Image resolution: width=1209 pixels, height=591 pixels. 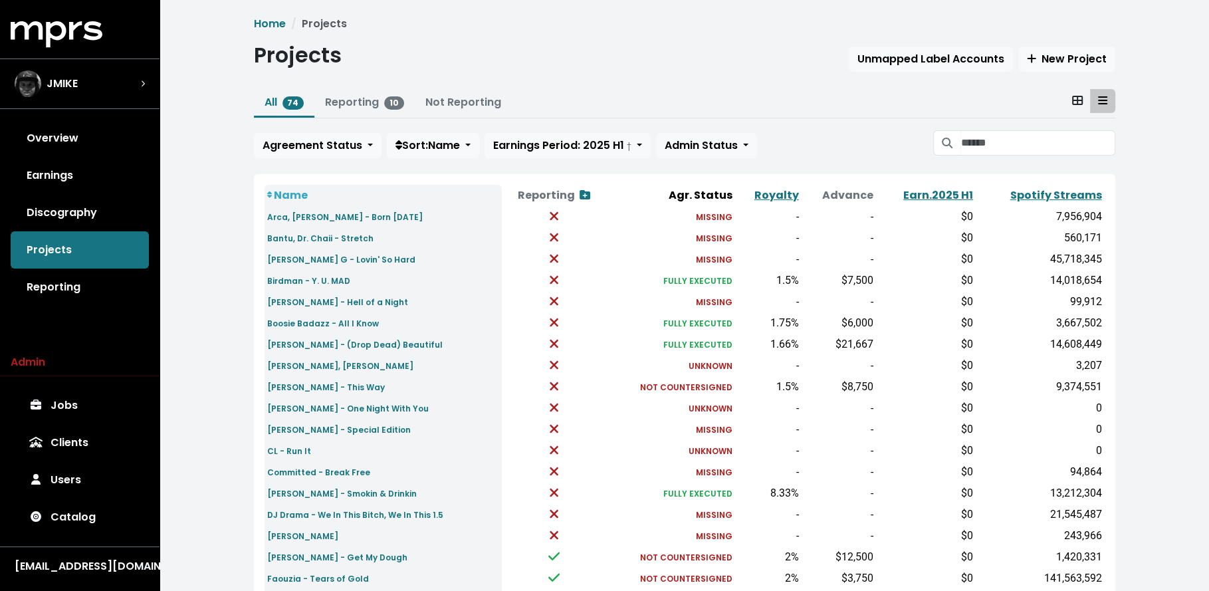 What do you see at coordinates (355, 514) in the screenshot?
I see `a: DJ Drama - We In This Bitch, We In This 1.5` at bounding box center [355, 514].